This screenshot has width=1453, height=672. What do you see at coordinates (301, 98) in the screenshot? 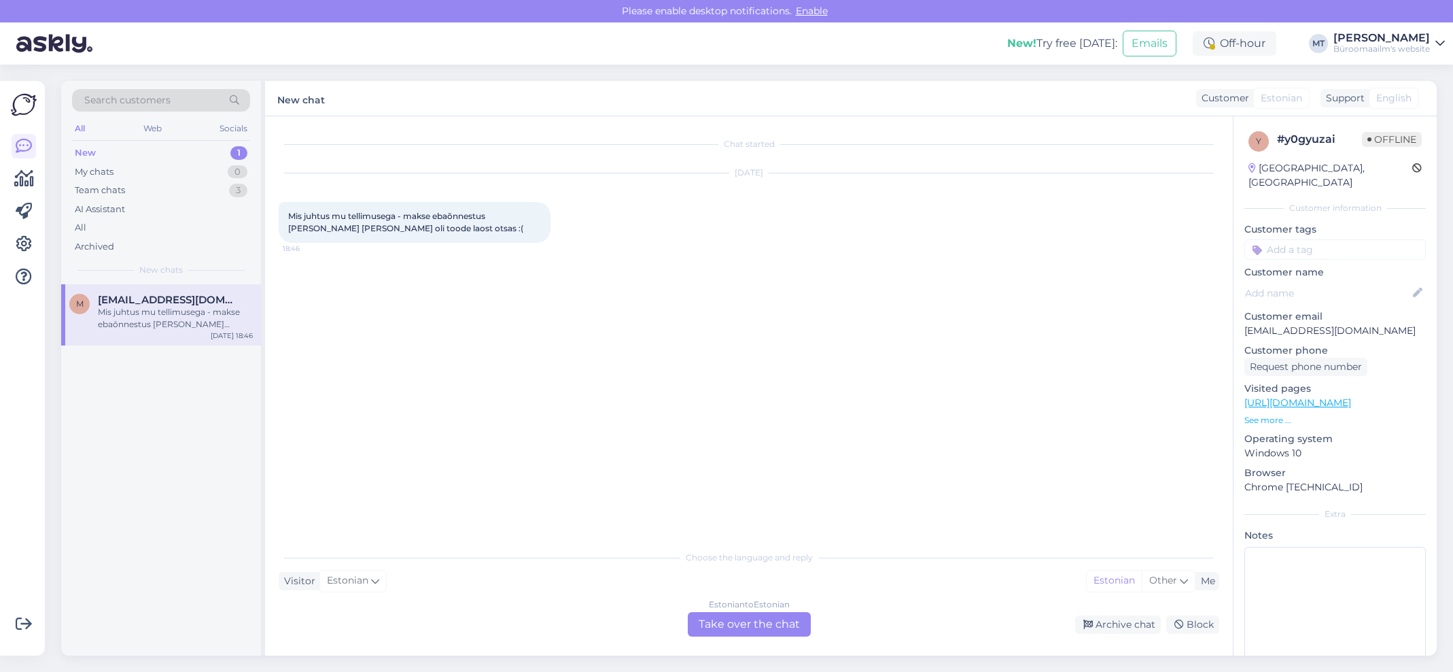
I see `label: New chat` at bounding box center [301, 98].